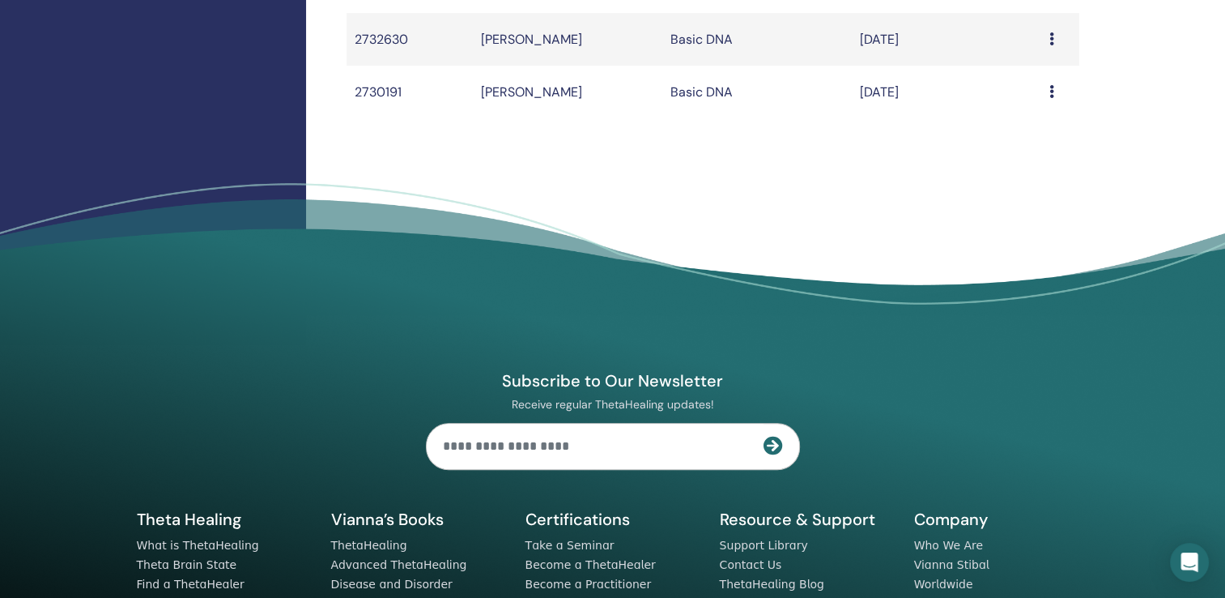 The image size is (1225, 598). I want to click on a: Vianna Stibal, so click(952, 565).